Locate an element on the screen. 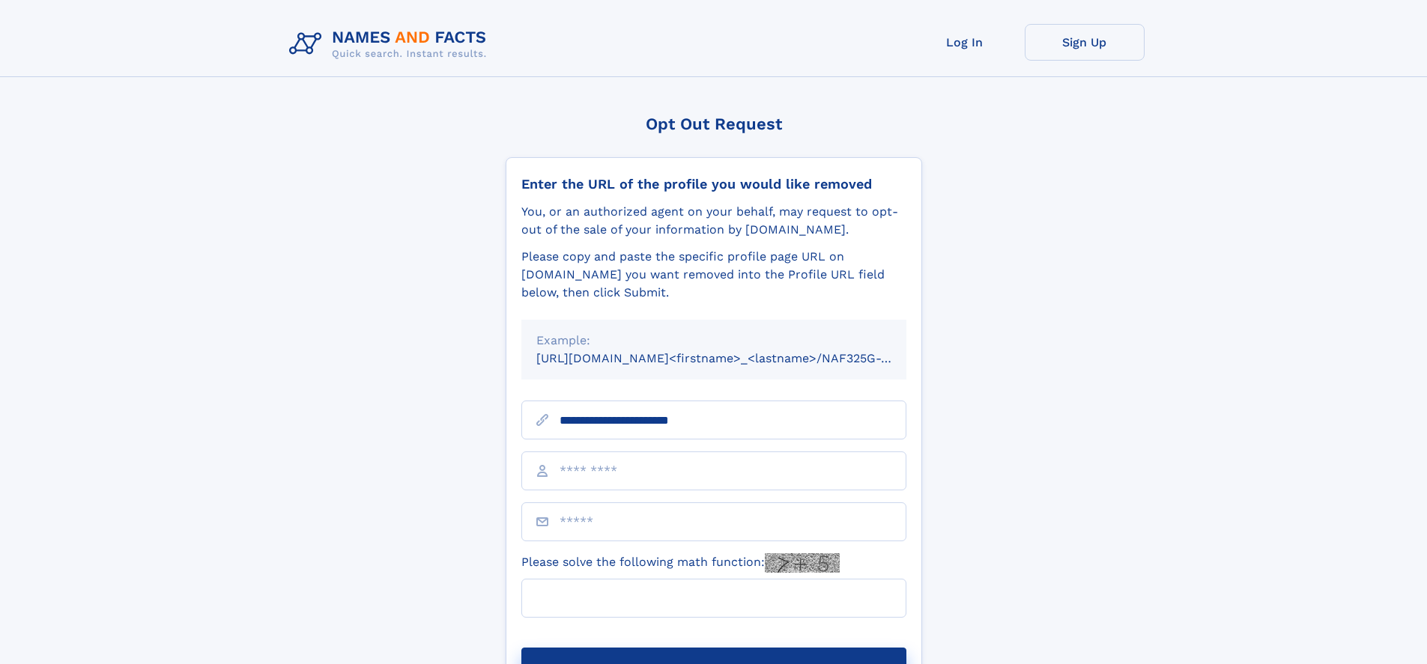 The width and height of the screenshot is (1427, 664). div: Opt Out Request is located at coordinates (714, 124).